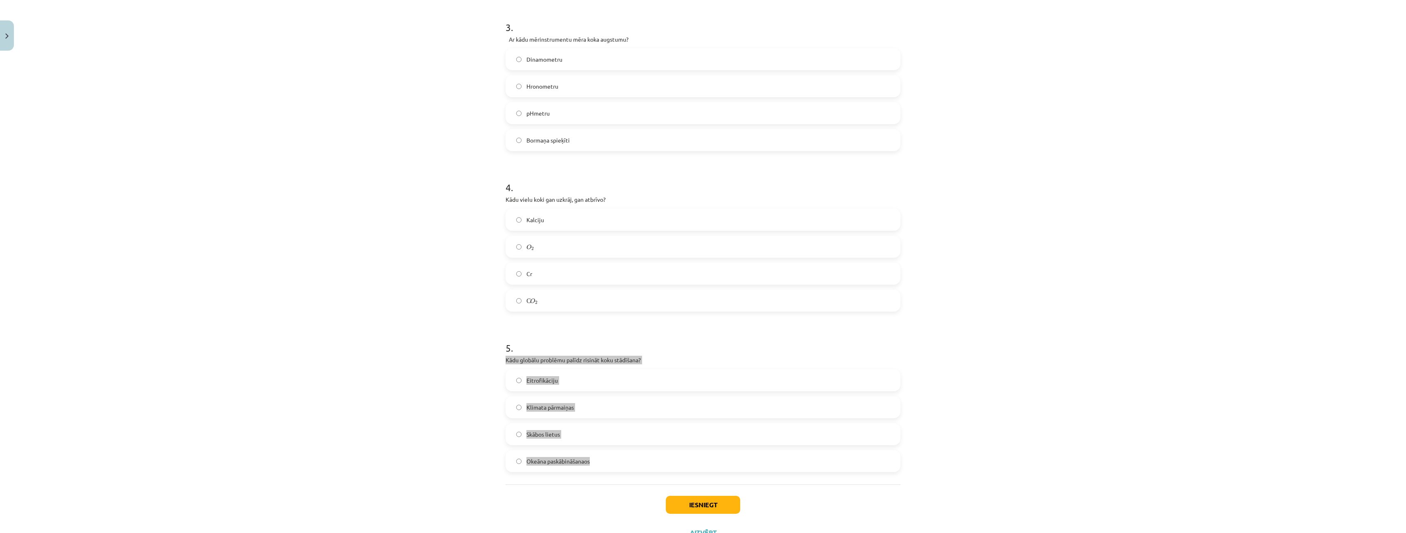 This screenshot has width=1406, height=533. What do you see at coordinates (703, 20) in the screenshot?
I see `h1: 3 .` at bounding box center [703, 20].